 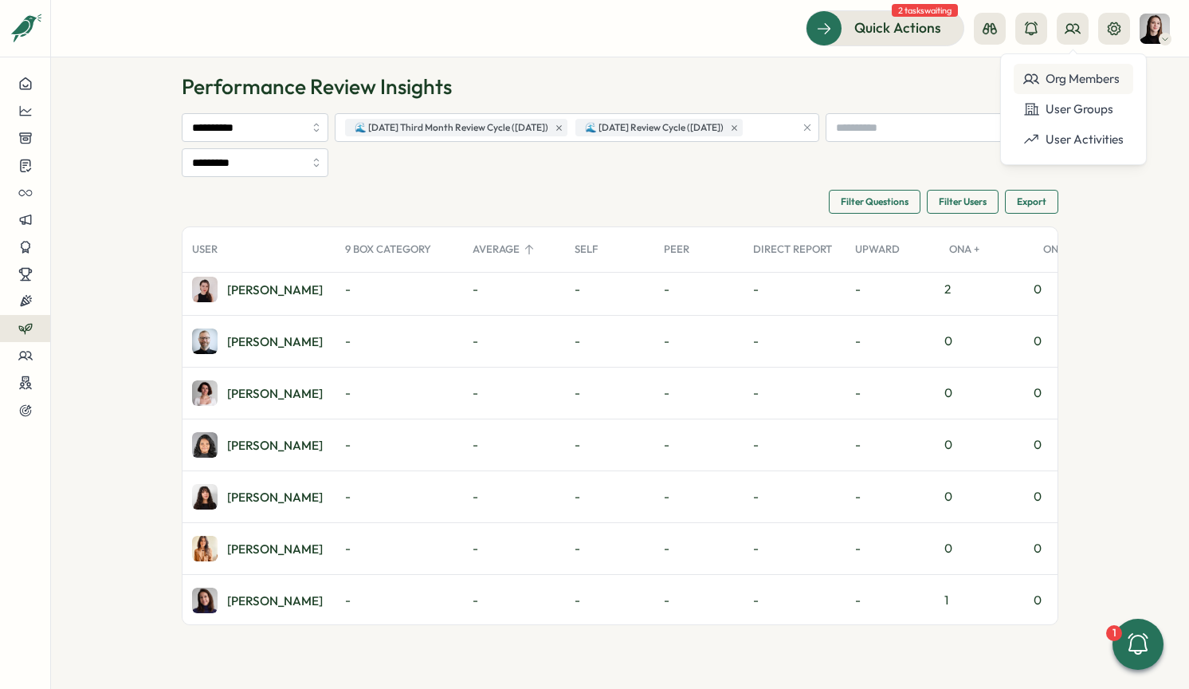 What do you see at coordinates (205, 600) in the screenshot?
I see `img: Viktoria Korzhova` at bounding box center [205, 600].